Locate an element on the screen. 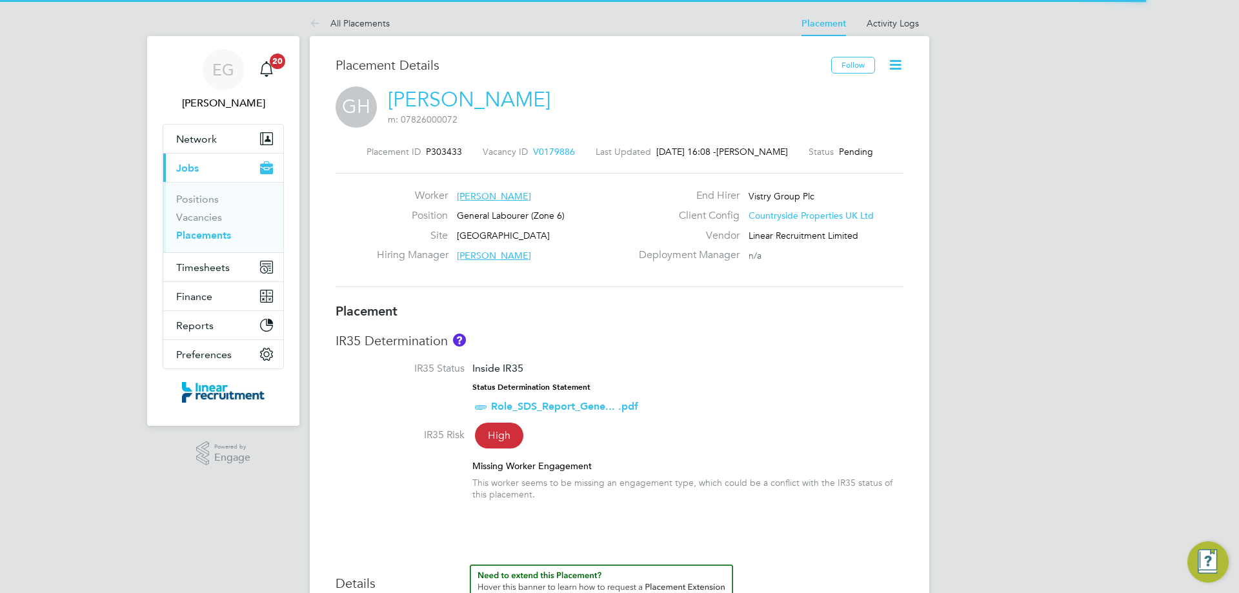 This screenshot has height=593, width=1239. label: Worker is located at coordinates (412, 195).